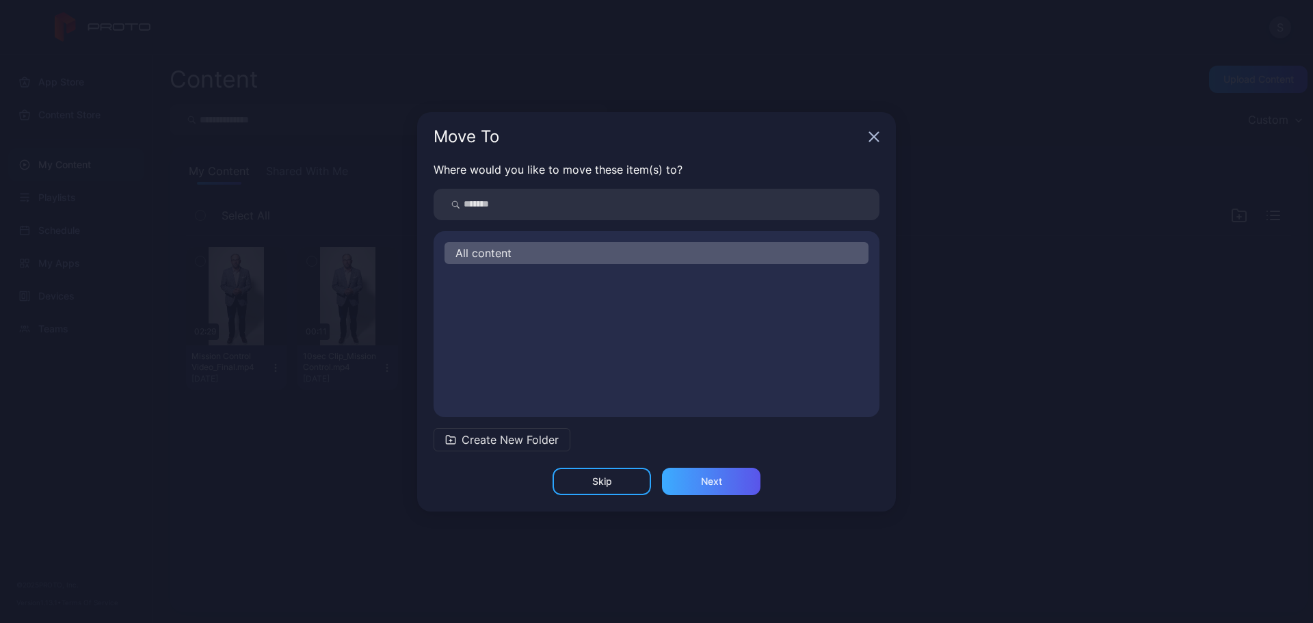  Describe the element at coordinates (649, 137) in the screenshot. I see `div: Move To` at that location.